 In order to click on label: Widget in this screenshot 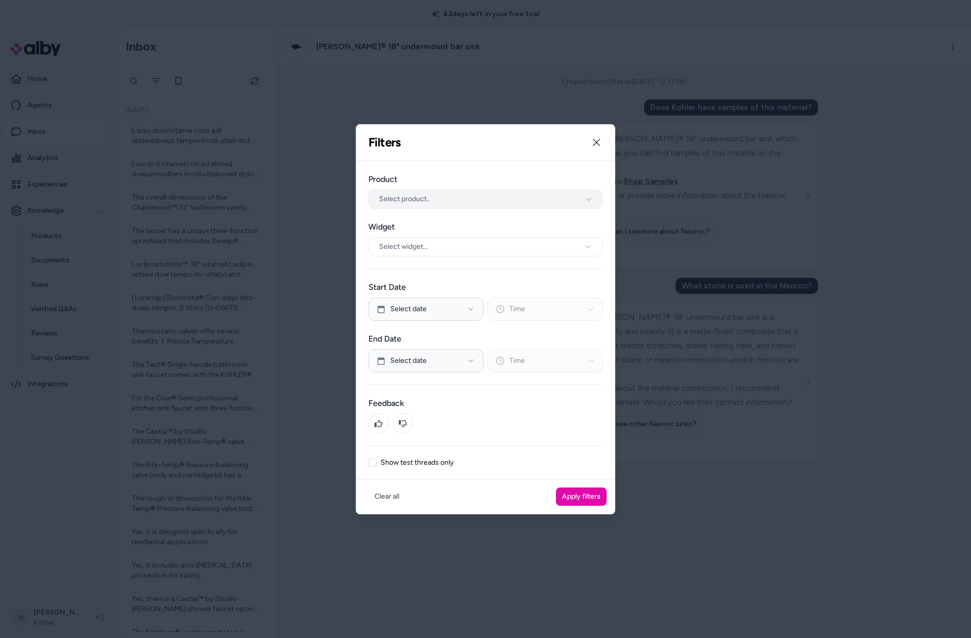, I will do `click(485, 227)`.